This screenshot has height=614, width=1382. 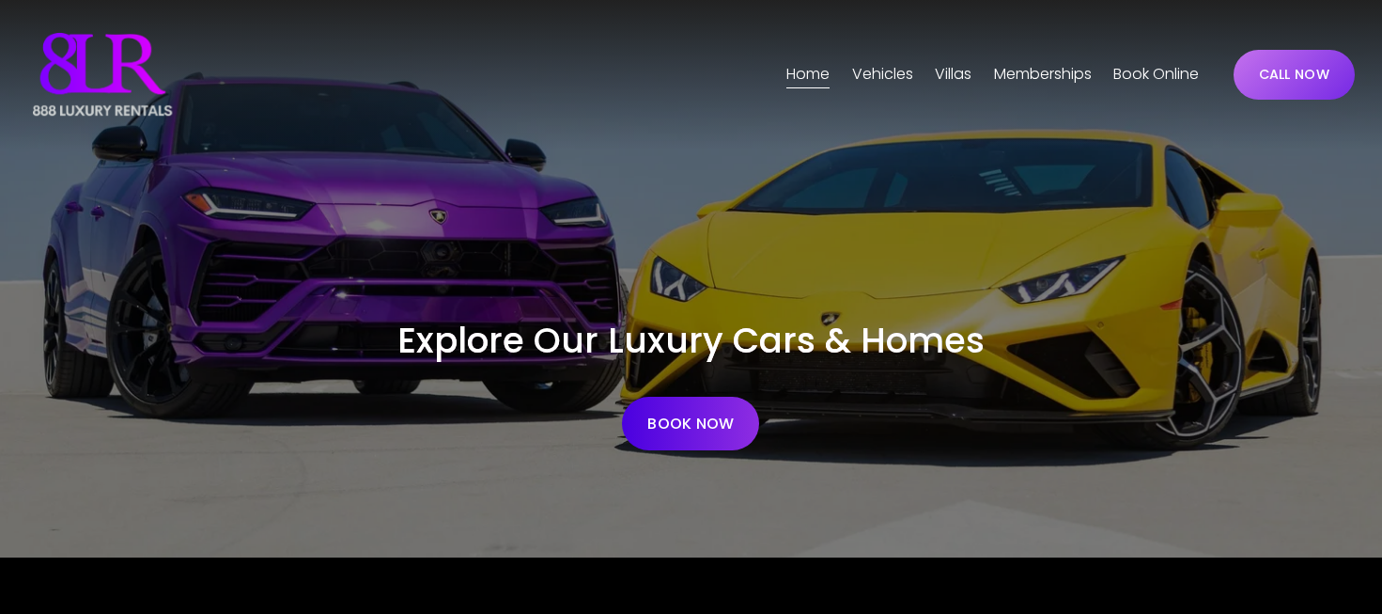 What do you see at coordinates (953, 74) in the screenshot?
I see `span: Villas` at bounding box center [953, 74].